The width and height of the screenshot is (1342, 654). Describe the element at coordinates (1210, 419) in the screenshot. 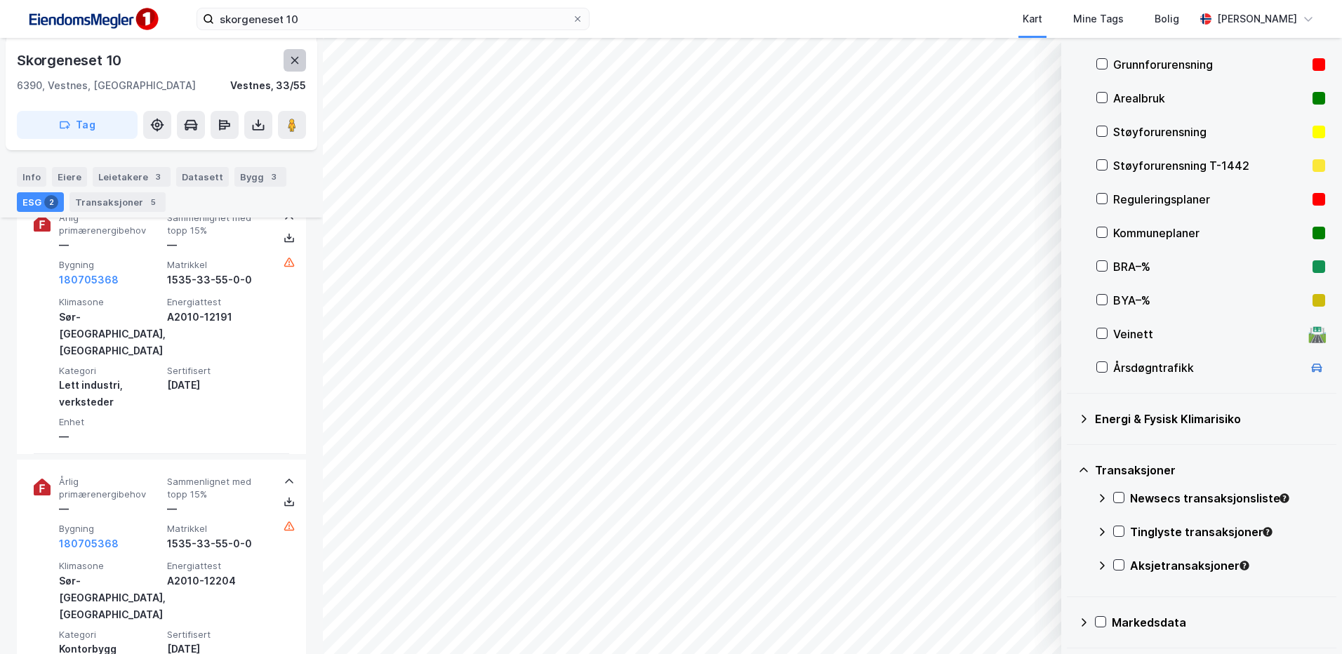

I see `div: Energi & Fysisk Klimarisiko` at that location.